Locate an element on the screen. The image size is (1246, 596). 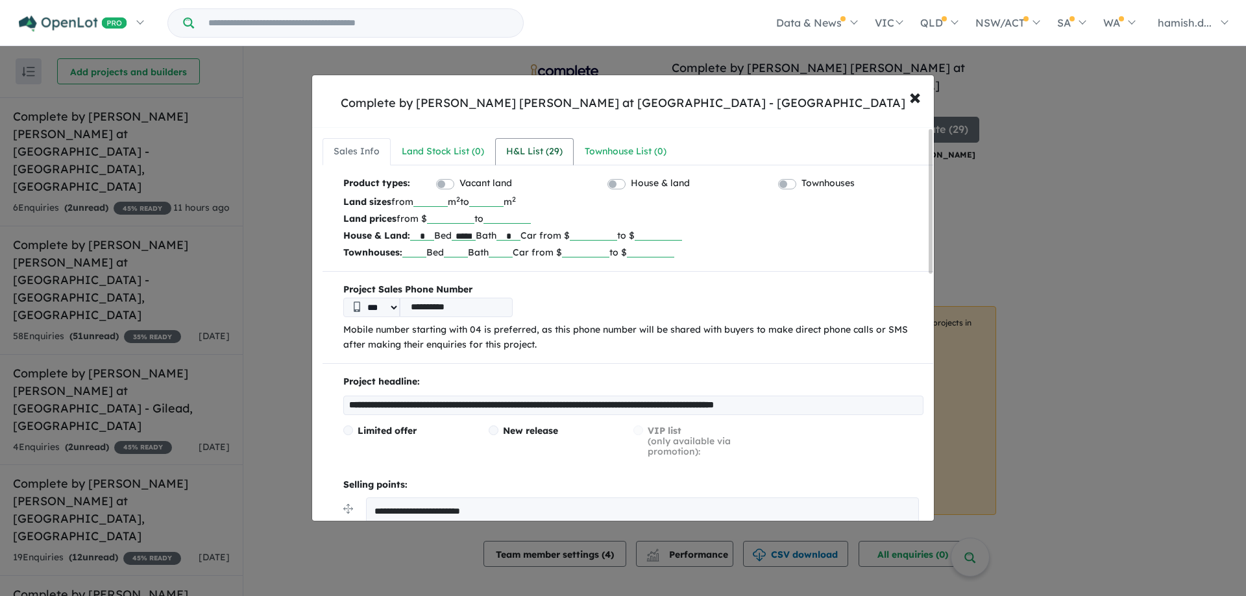
div: Townhouse List ( 0 ) is located at coordinates (626, 152).